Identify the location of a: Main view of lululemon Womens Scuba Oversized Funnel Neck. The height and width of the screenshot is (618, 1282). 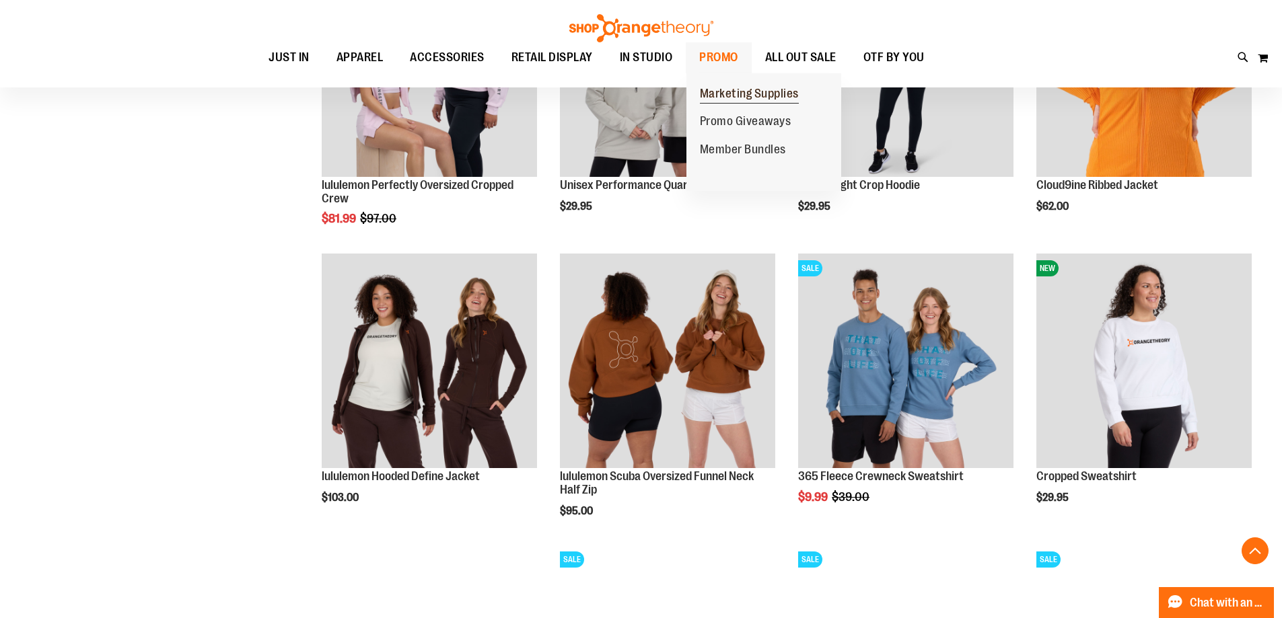
(668, 362).